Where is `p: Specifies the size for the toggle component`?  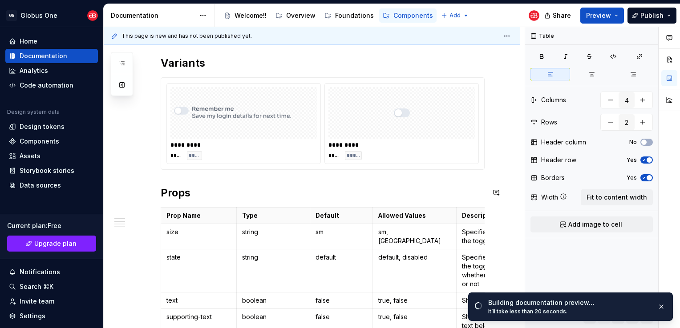
p: Specifies the size for the toggle component is located at coordinates (496, 237).